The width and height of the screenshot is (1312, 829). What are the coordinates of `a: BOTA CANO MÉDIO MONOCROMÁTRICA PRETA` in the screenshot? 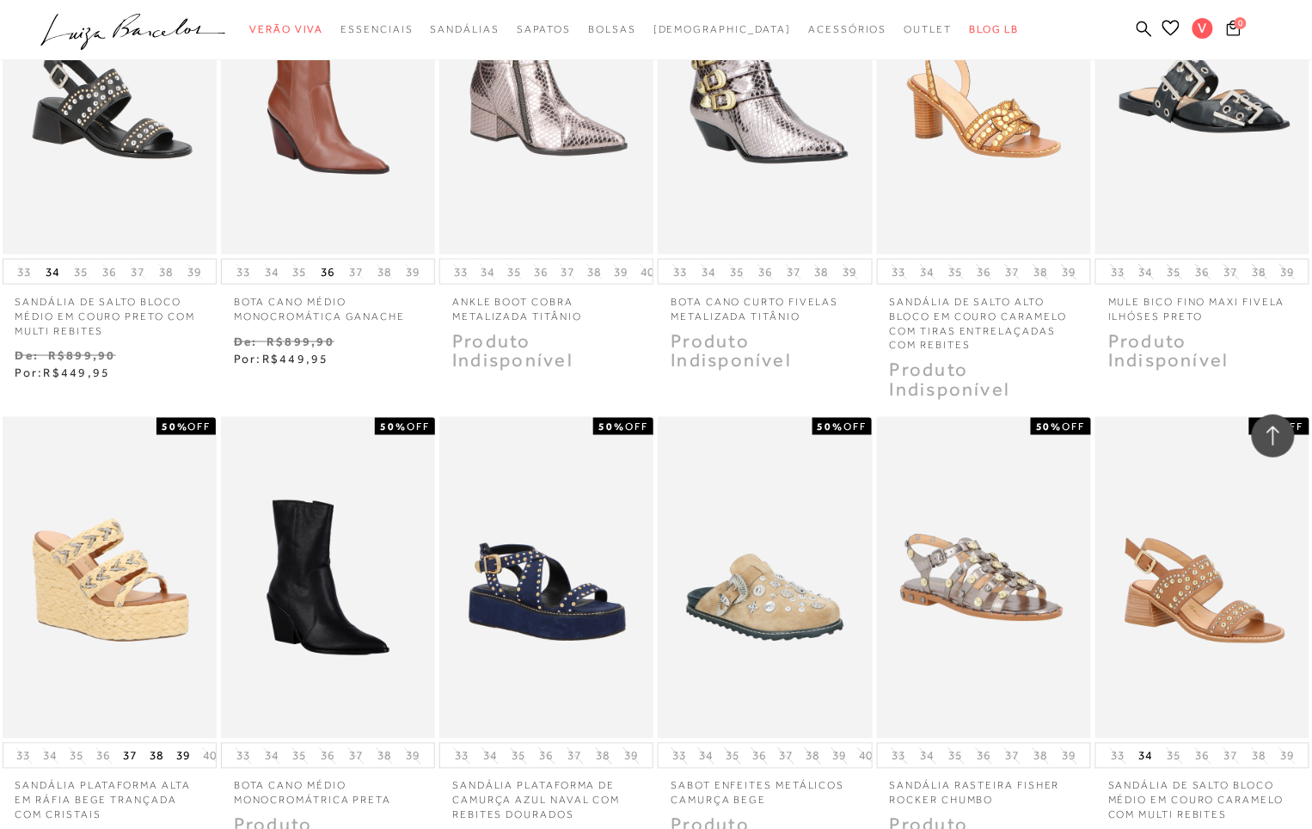 It's located at (328, 789).